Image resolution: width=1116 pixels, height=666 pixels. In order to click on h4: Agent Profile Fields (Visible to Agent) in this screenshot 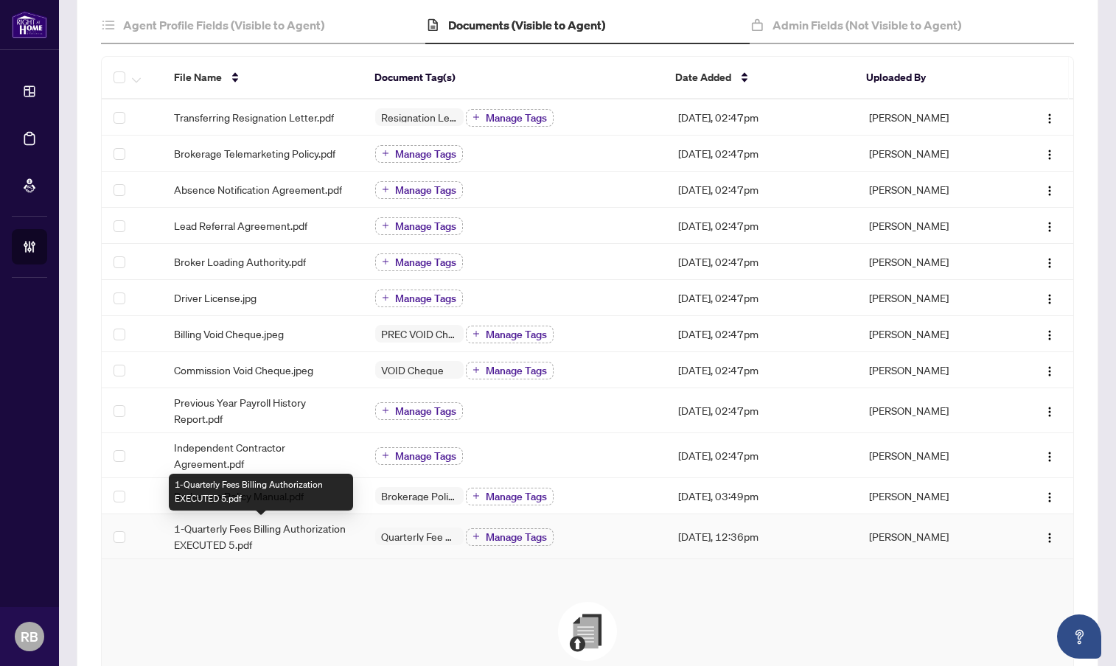, I will do `click(223, 25)`.